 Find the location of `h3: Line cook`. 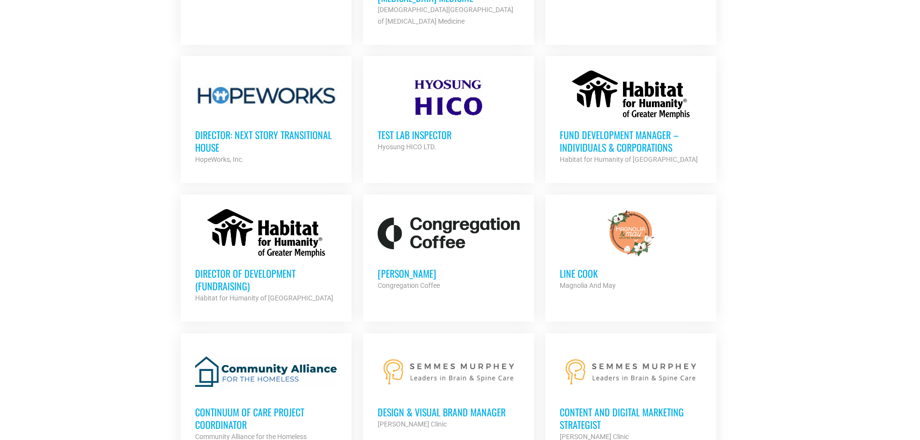

h3: Line cook is located at coordinates (630, 273).